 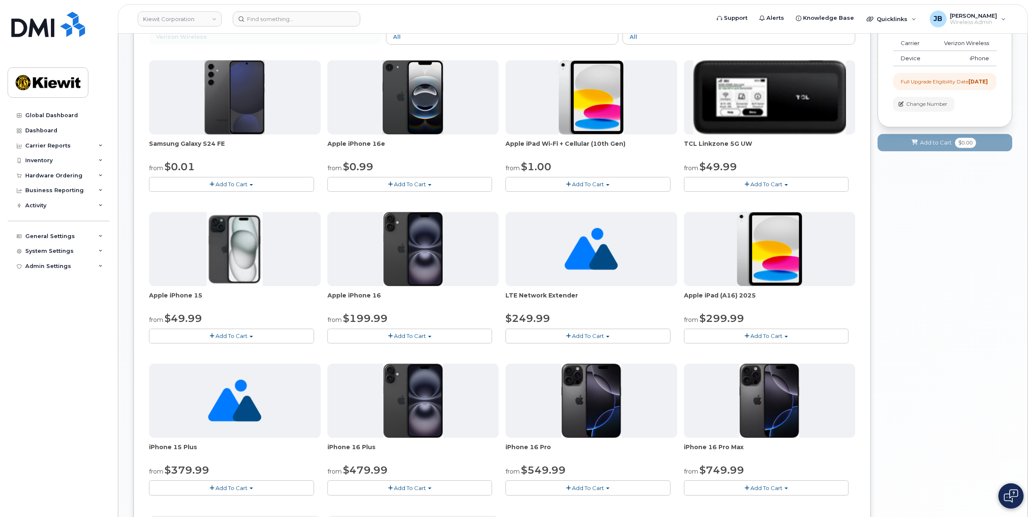 What do you see at coordinates (974, 22) in the screenshot?
I see `span: Wireless Admin` at bounding box center [974, 22].